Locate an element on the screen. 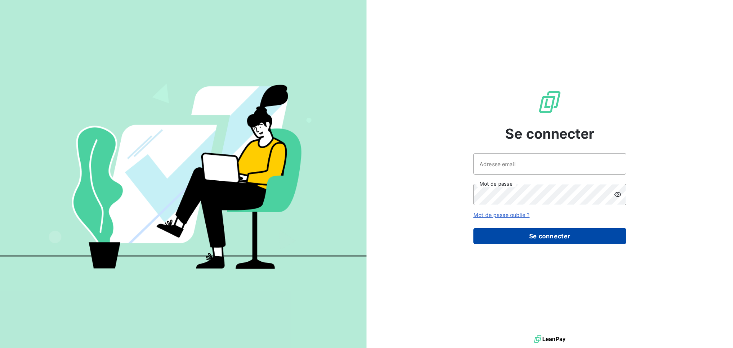 This screenshot has width=733, height=348. span: Se connecter is located at coordinates (550, 134).